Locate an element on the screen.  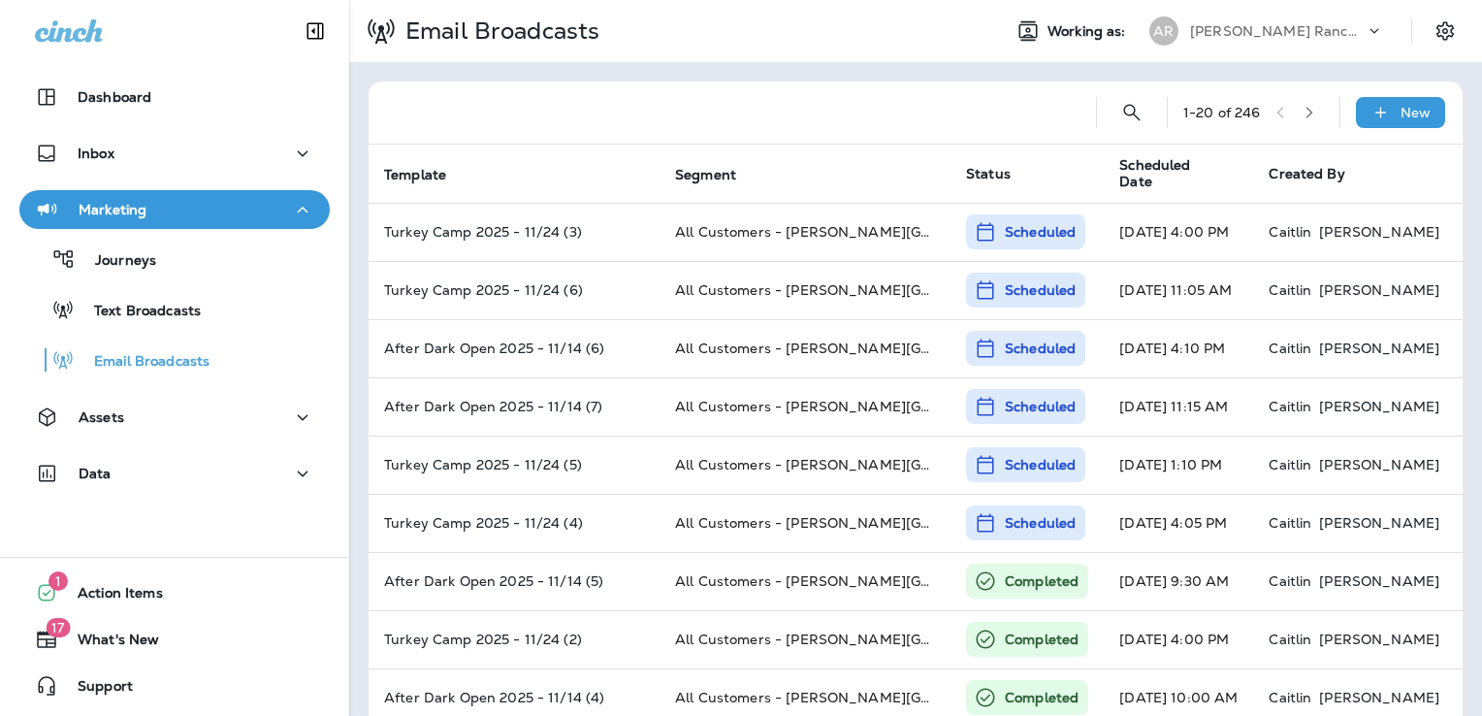
p: Assets is located at coordinates (101, 417).